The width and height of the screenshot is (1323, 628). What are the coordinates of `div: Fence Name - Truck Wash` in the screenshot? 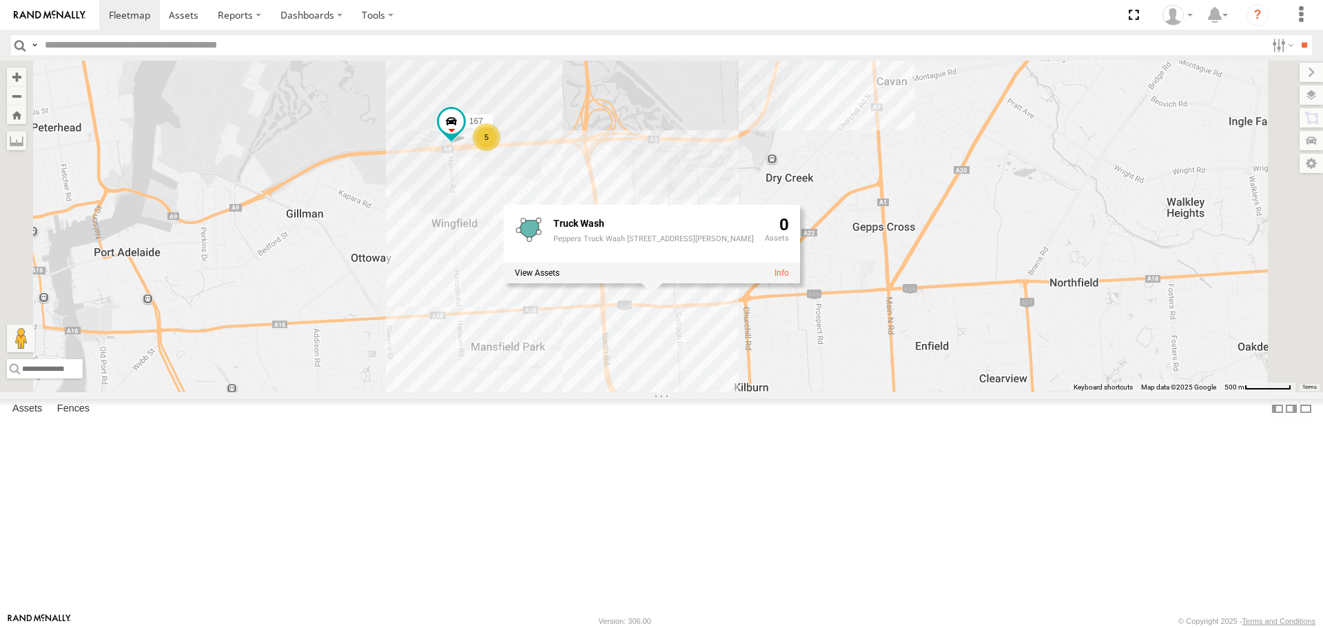 It's located at (653, 224).